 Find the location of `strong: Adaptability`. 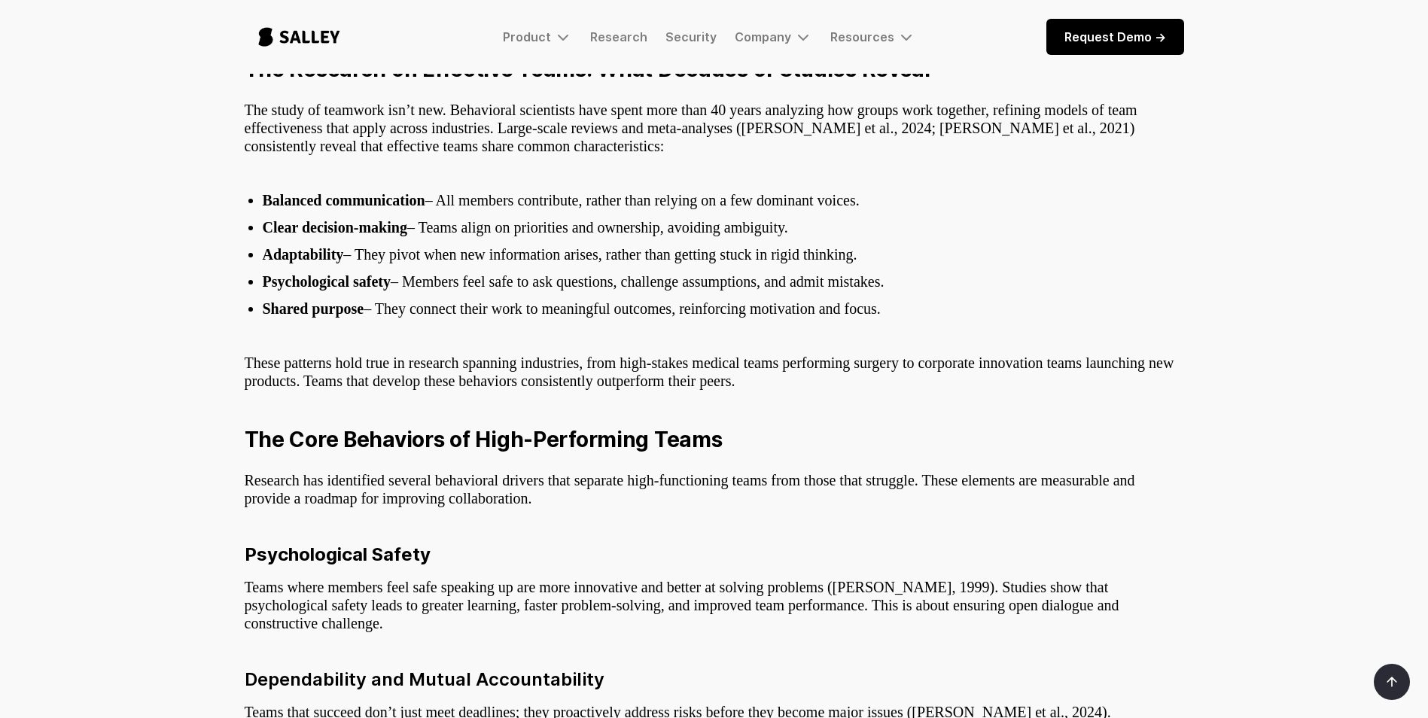

strong: Adaptability is located at coordinates (303, 254).